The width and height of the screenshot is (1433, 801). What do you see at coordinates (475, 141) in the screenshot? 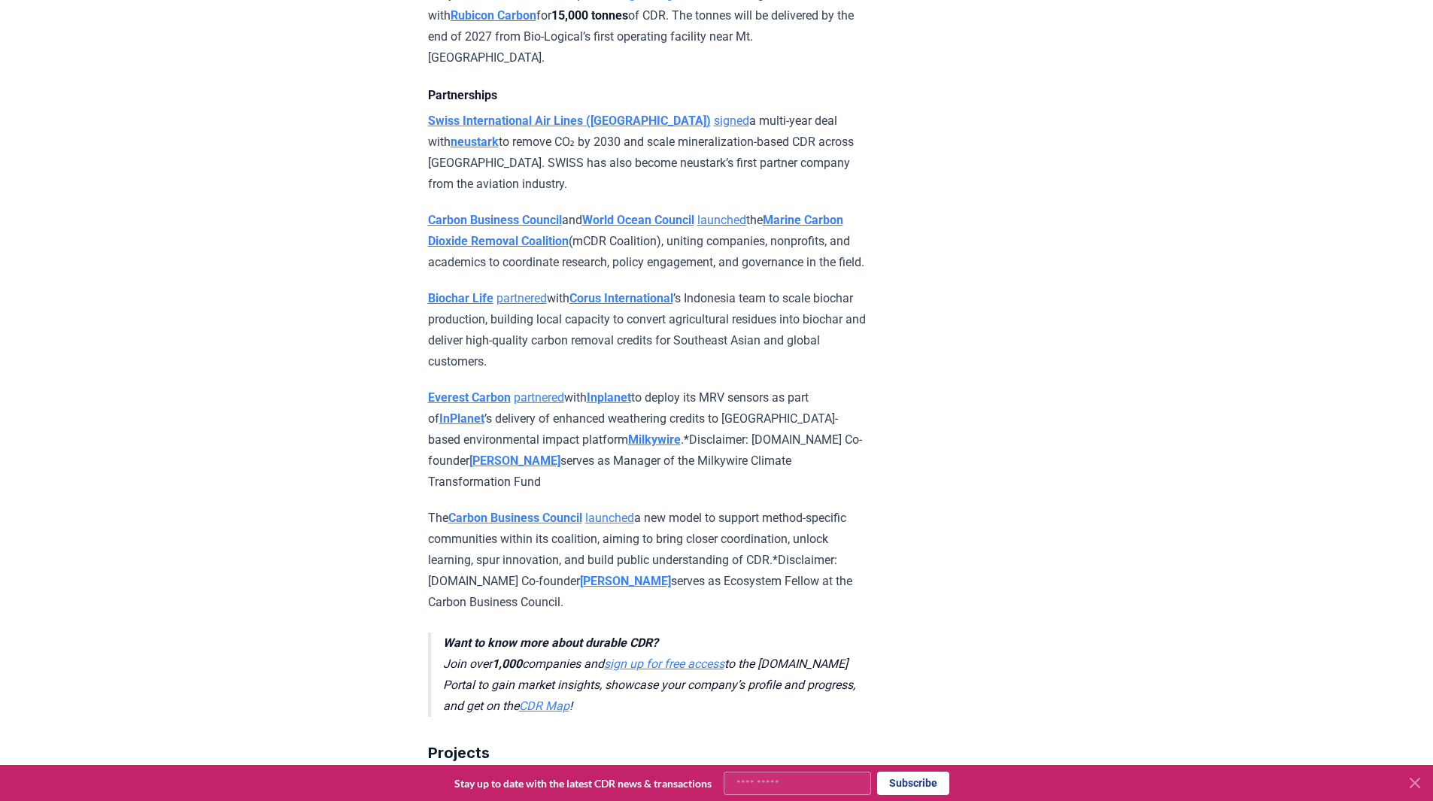
I see `a: neustark` at bounding box center [475, 141].